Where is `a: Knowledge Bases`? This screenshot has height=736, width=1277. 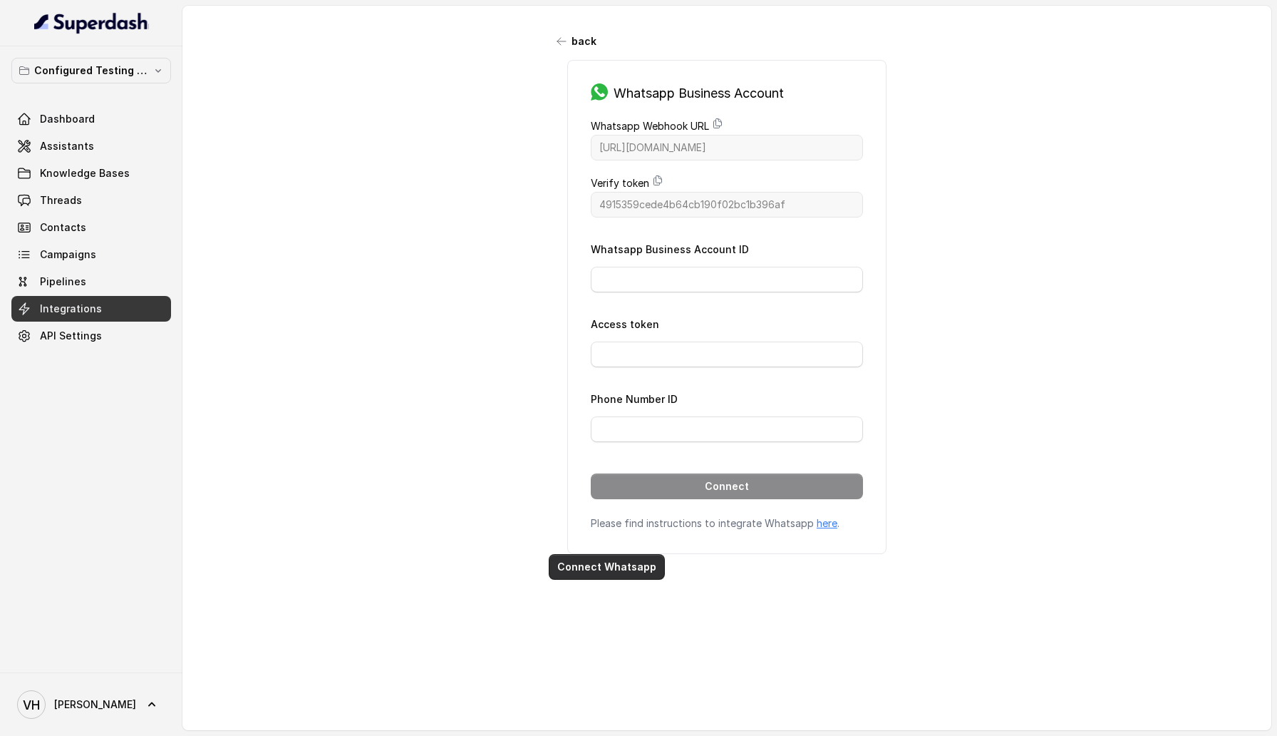
a: Knowledge Bases is located at coordinates (91, 173).